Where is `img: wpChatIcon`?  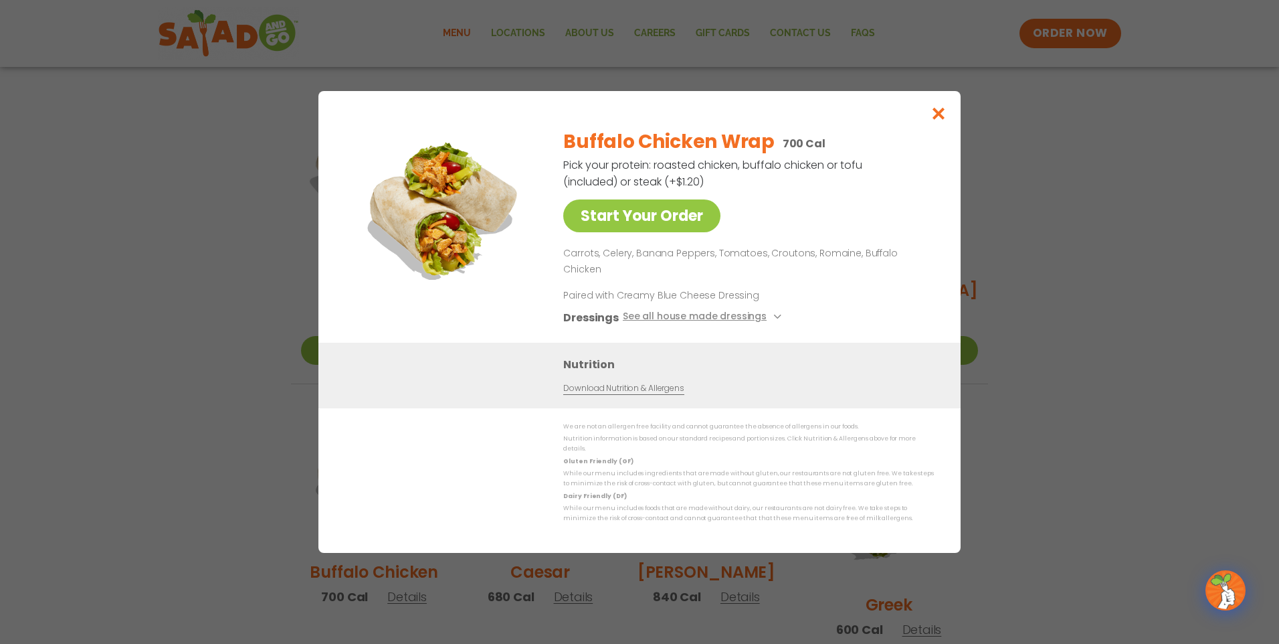
img: wpChatIcon is located at coordinates (1226, 590).